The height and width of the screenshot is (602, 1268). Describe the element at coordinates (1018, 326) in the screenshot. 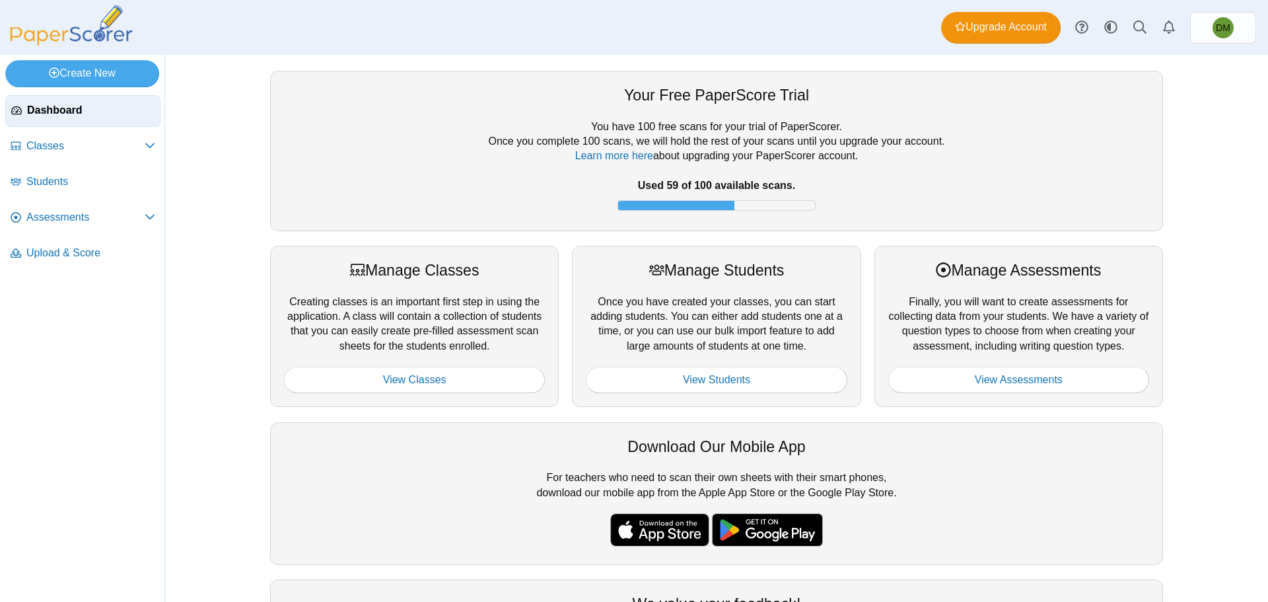

I see `div: Finally, you will want to create assessments for collecting data from your students. We have a va...` at that location.